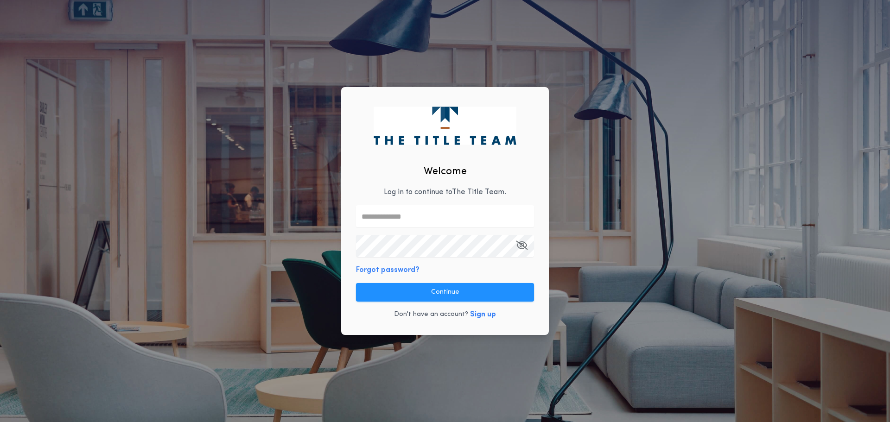  Describe the element at coordinates (431, 315) in the screenshot. I see `p: Don't have an account?` at that location.